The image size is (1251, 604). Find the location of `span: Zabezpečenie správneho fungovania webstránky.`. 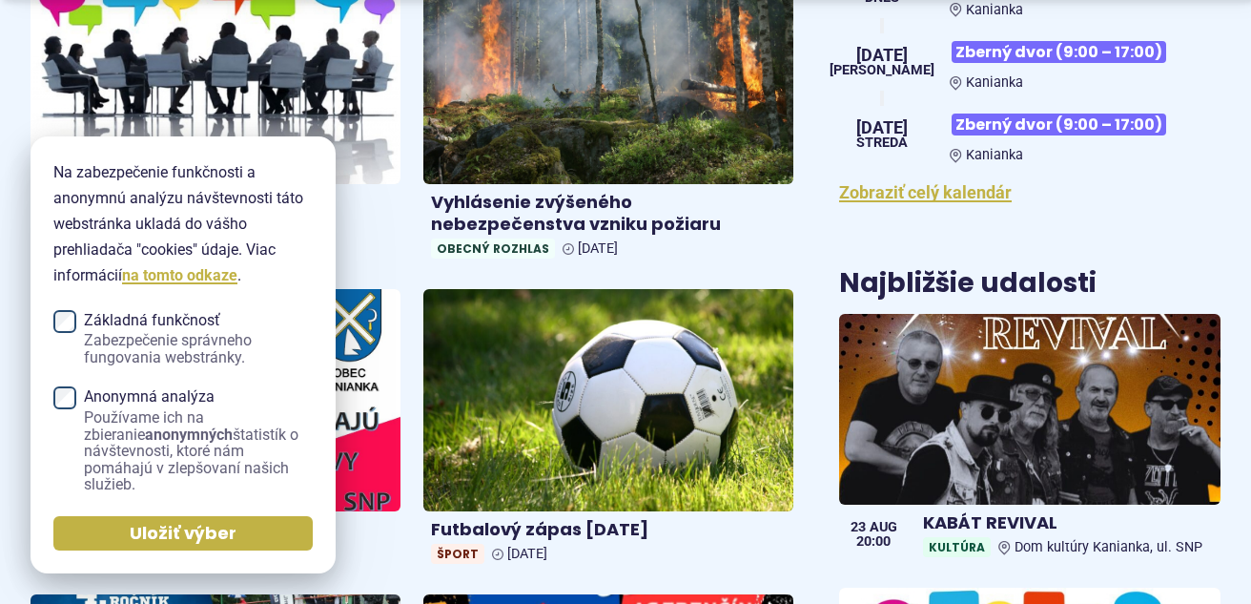

span: Zabezpečenie správneho fungovania webstránky. is located at coordinates (198, 348).